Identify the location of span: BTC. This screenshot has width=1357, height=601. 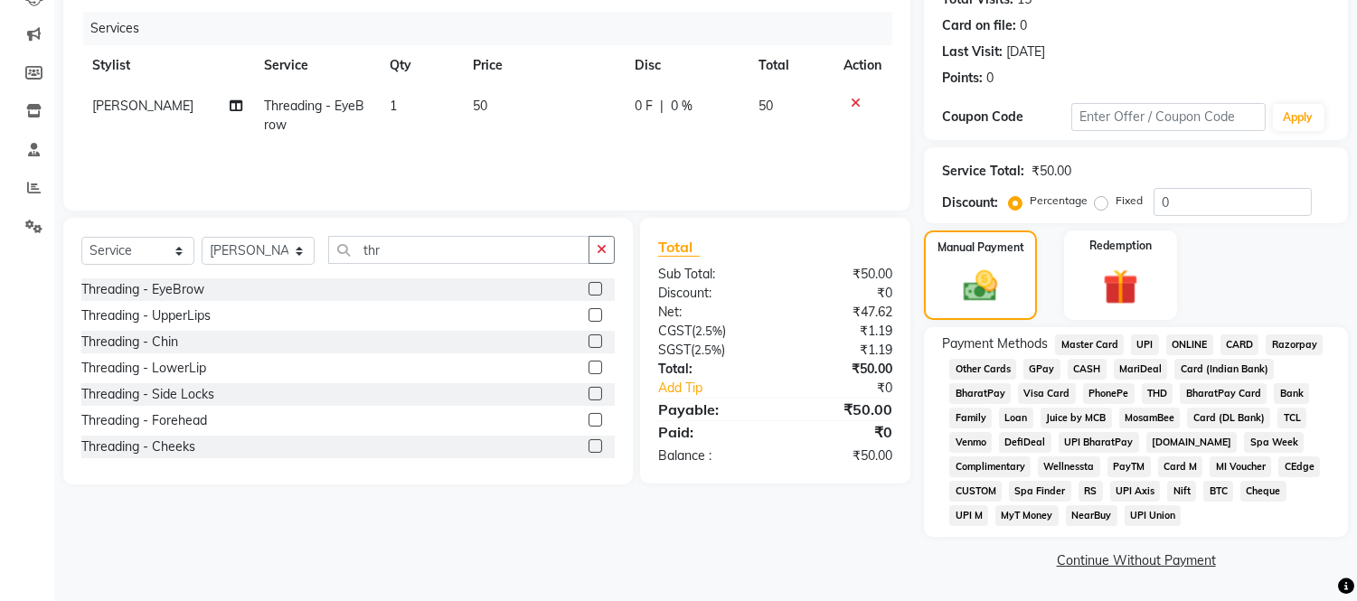
(1218, 491).